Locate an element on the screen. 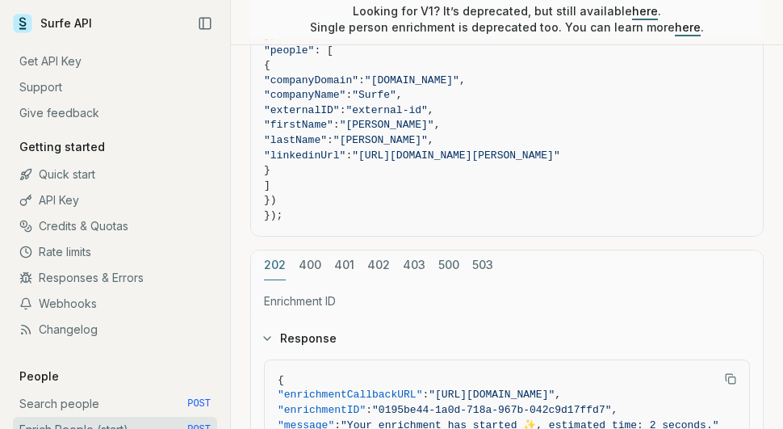 This screenshot has height=429, width=783. span: "companyDomain" is located at coordinates (311, 80).